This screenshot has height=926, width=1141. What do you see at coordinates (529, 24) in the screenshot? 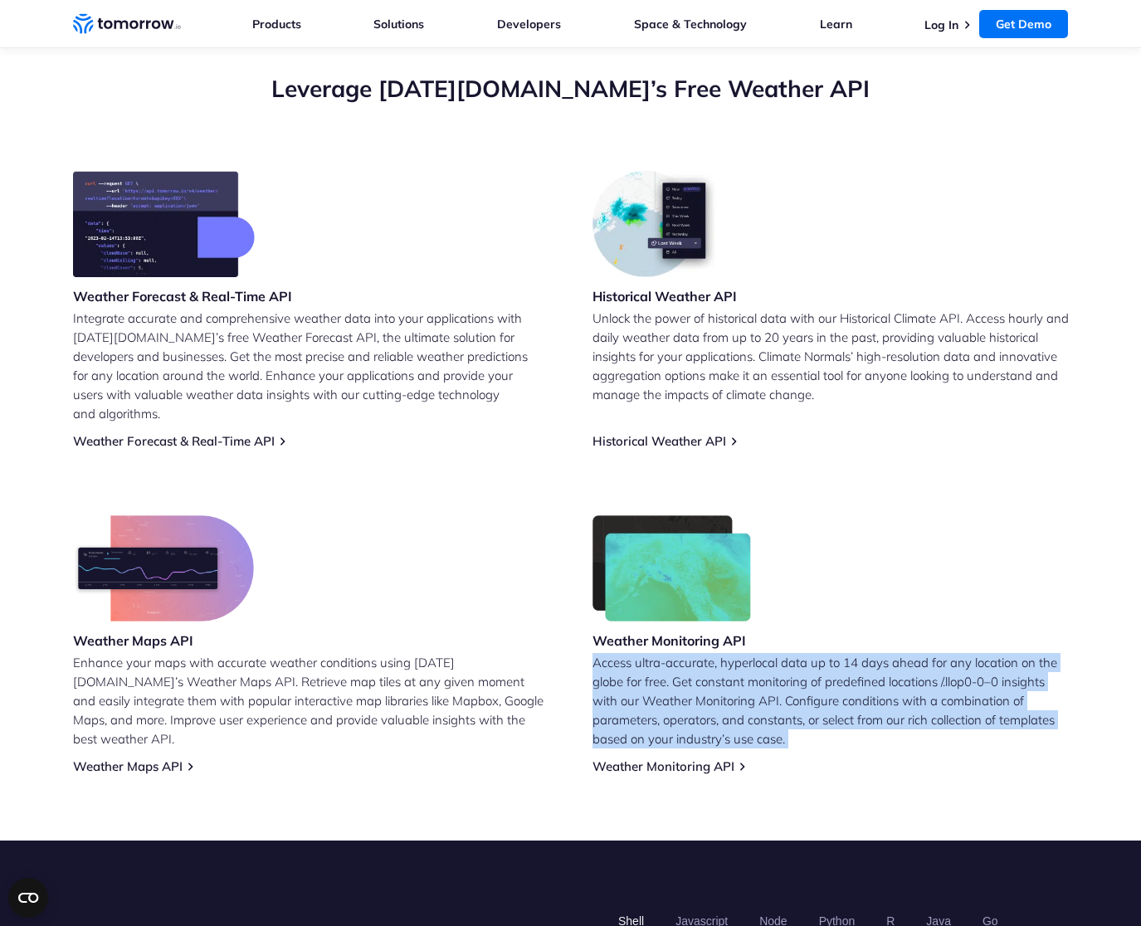
I see `a: Developers` at bounding box center [529, 24].